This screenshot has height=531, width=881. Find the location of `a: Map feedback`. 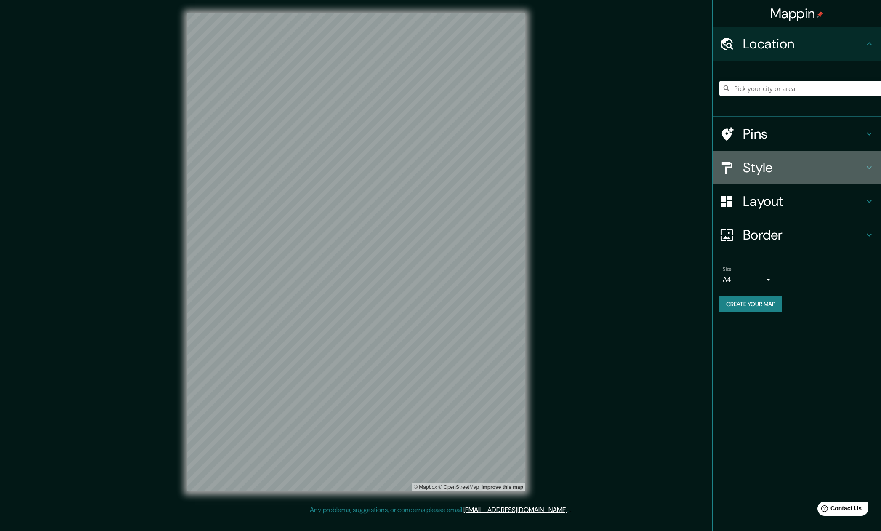

a: Map feedback is located at coordinates (502, 487).